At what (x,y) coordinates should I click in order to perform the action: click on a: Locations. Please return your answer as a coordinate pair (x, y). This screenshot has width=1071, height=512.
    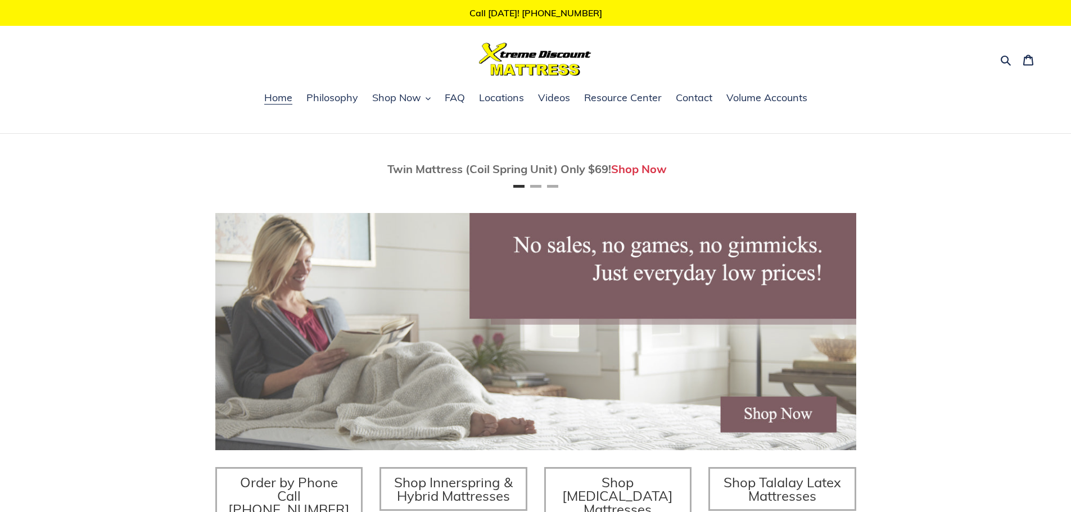
    Looking at the image, I should click on (501, 98).